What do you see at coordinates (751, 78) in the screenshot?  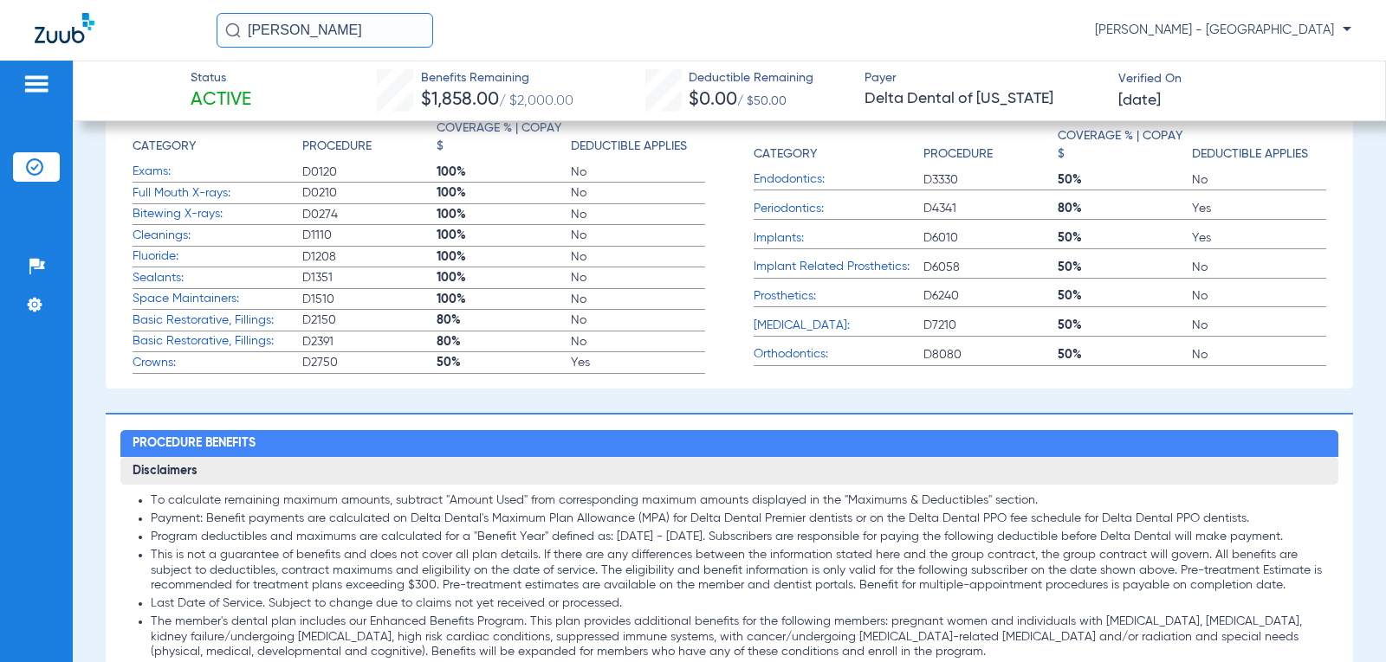 I see `span: Deductible Remaining` at bounding box center [751, 78].